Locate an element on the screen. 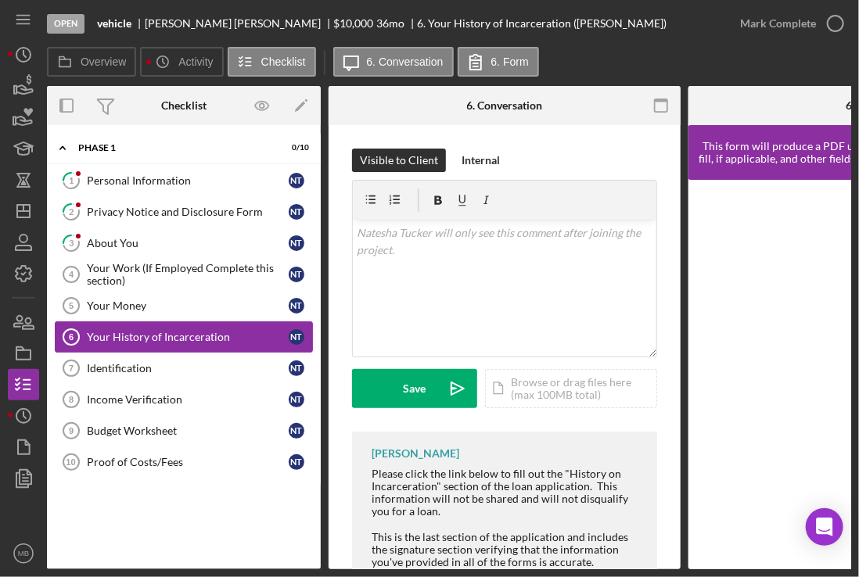  div: 0 / 10 is located at coordinates (295, 148).